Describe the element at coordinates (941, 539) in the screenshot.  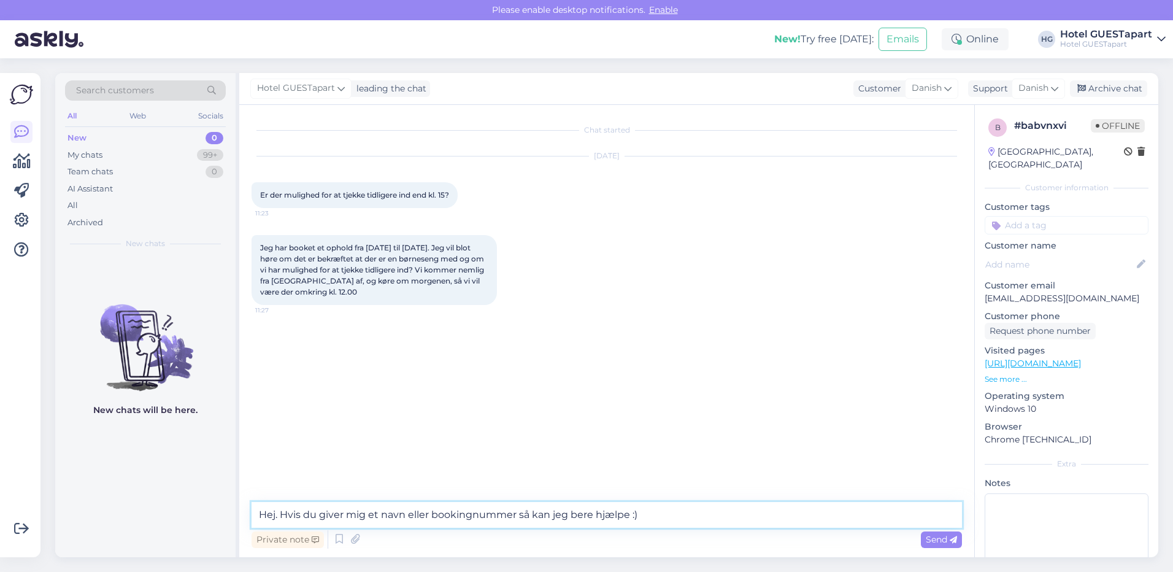
I see `span: Send` at that location.